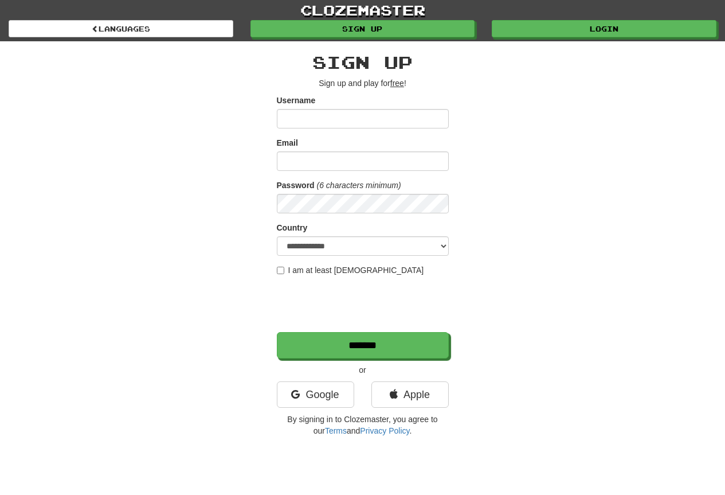 The image size is (725, 495). Describe the element at coordinates (296, 185) in the screenshot. I see `label: Password` at that location.